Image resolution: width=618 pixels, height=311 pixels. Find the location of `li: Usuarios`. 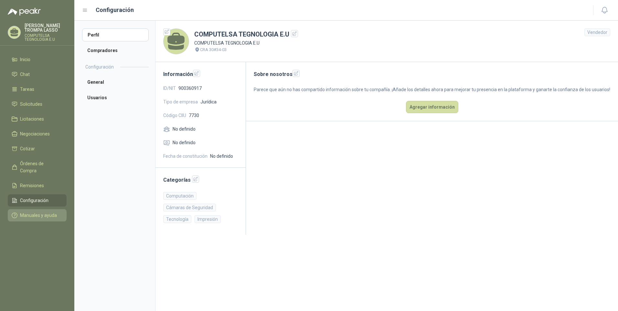

li: Usuarios is located at coordinates (115, 98).